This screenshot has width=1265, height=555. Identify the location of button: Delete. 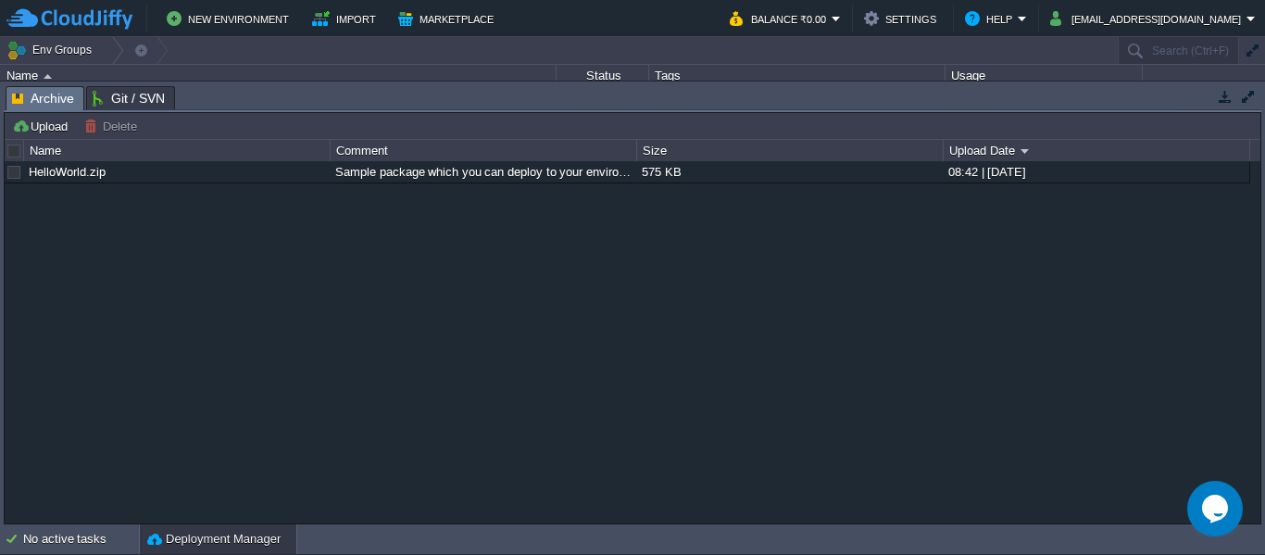
(113, 126).